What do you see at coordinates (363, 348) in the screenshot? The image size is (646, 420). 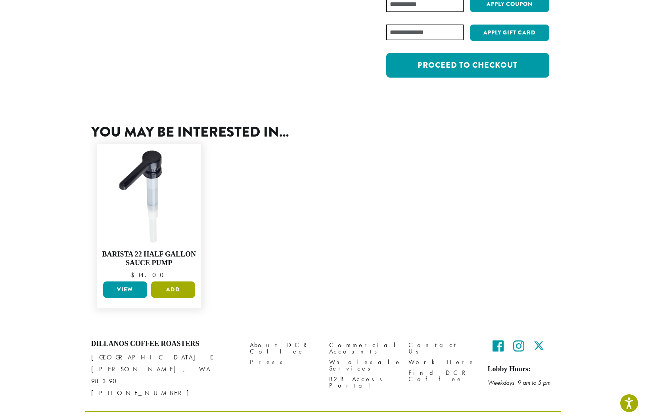 I see `a: Commercial Accounts` at bounding box center [363, 348].